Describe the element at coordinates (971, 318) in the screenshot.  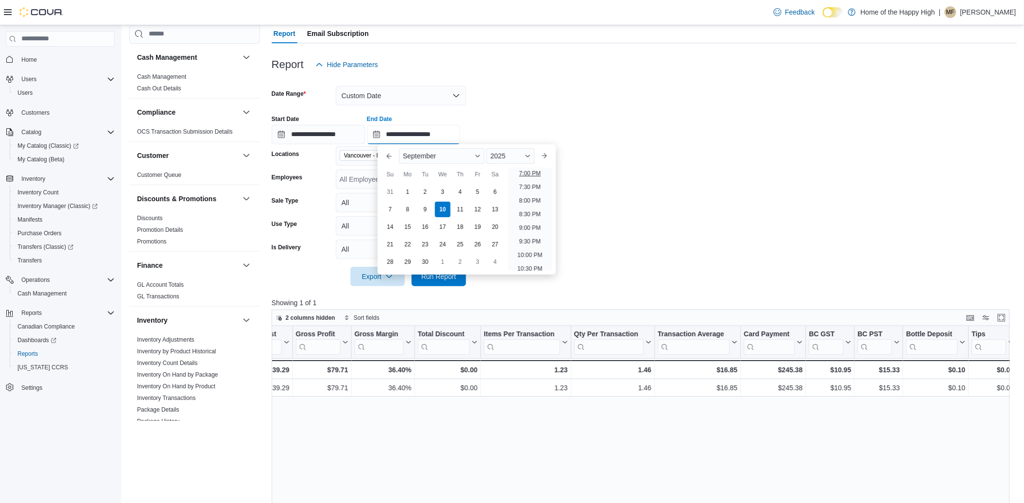
I see `button: Keyboard shortcuts` at that location.